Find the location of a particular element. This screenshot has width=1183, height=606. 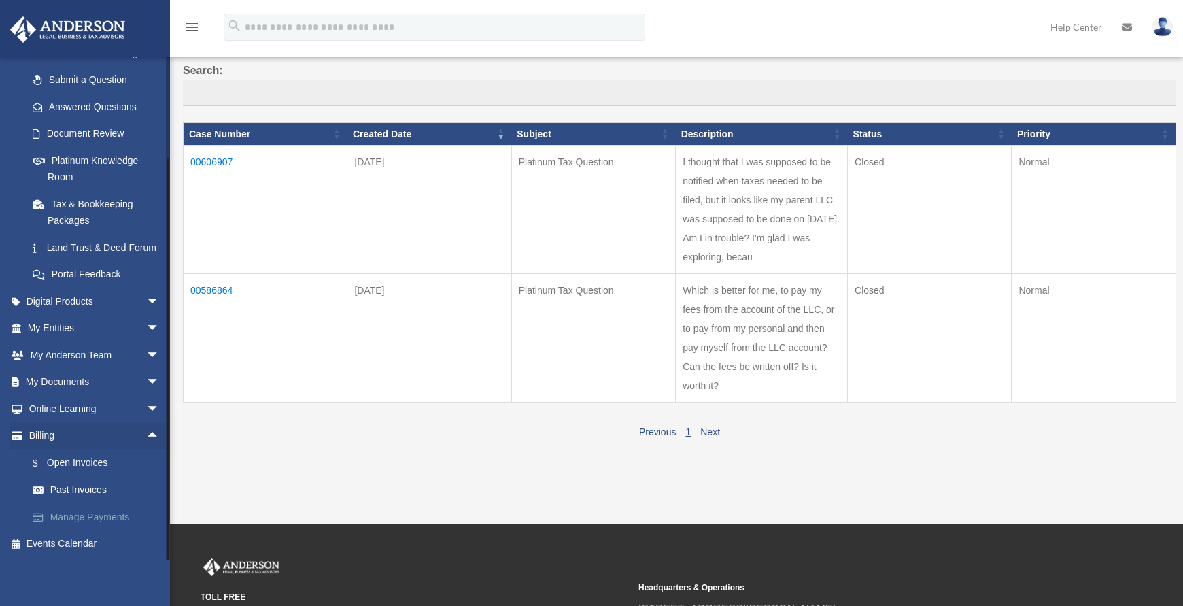

label: Search: is located at coordinates (679, 84).